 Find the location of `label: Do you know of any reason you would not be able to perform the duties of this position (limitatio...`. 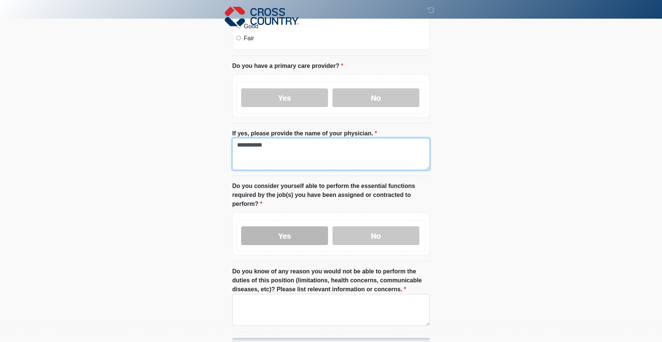

label: Do you know of any reason you would not be able to perform the duties of this position (limitatio... is located at coordinates (331, 280).